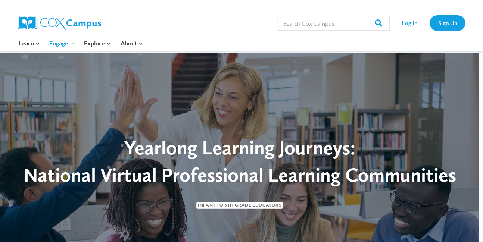  What do you see at coordinates (59, 23) in the screenshot?
I see `img: Cox Campus` at bounding box center [59, 23].